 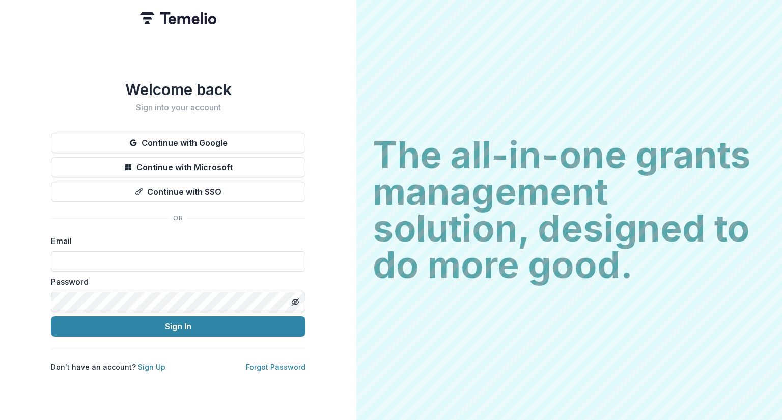 What do you see at coordinates (175, 241) in the screenshot?
I see `label: Email` at bounding box center [175, 241].